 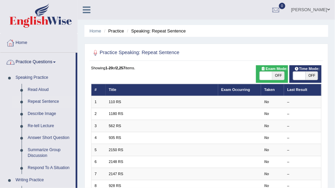 What do you see at coordinates (115, 186) in the screenshot?
I see `a: 928 RS` at bounding box center [115, 186].